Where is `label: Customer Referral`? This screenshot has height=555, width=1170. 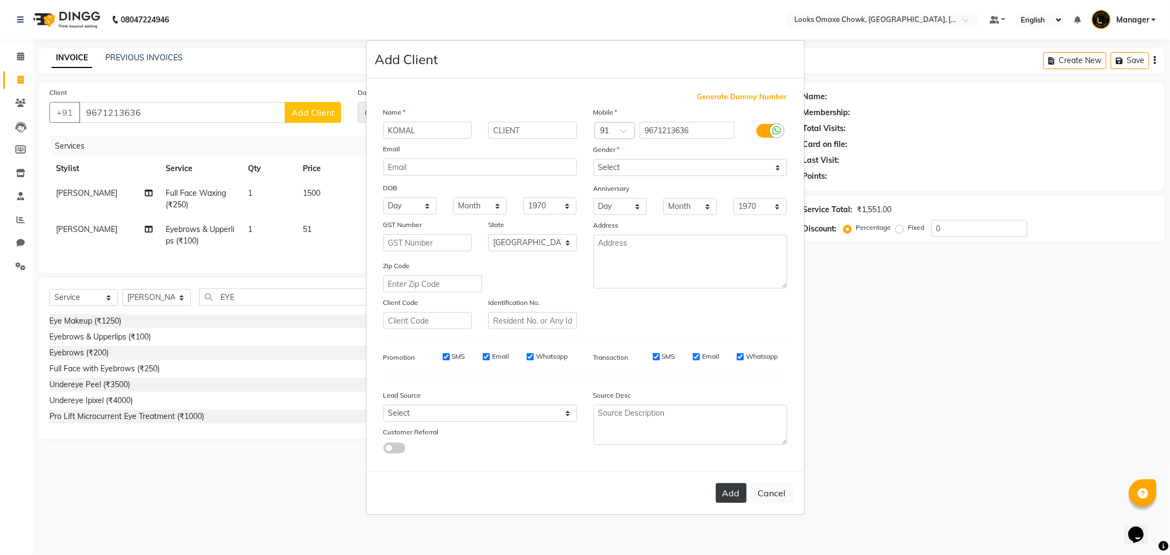 label: Customer Referral is located at coordinates (411, 432).